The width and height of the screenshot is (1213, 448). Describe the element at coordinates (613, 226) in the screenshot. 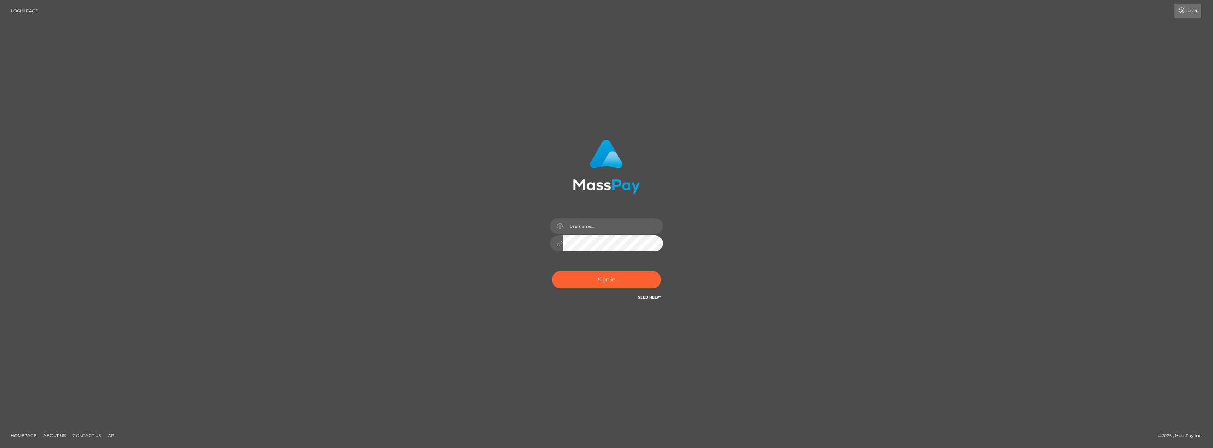

I see `input: Username...` at that location.